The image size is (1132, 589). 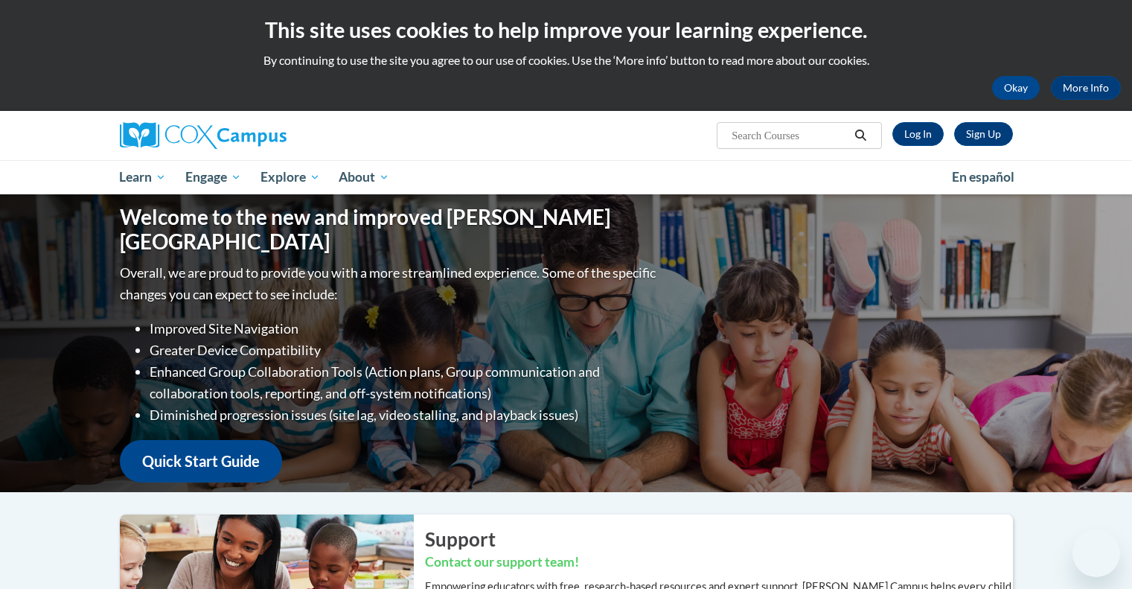 I want to click on button: Okay, so click(x=1016, y=88).